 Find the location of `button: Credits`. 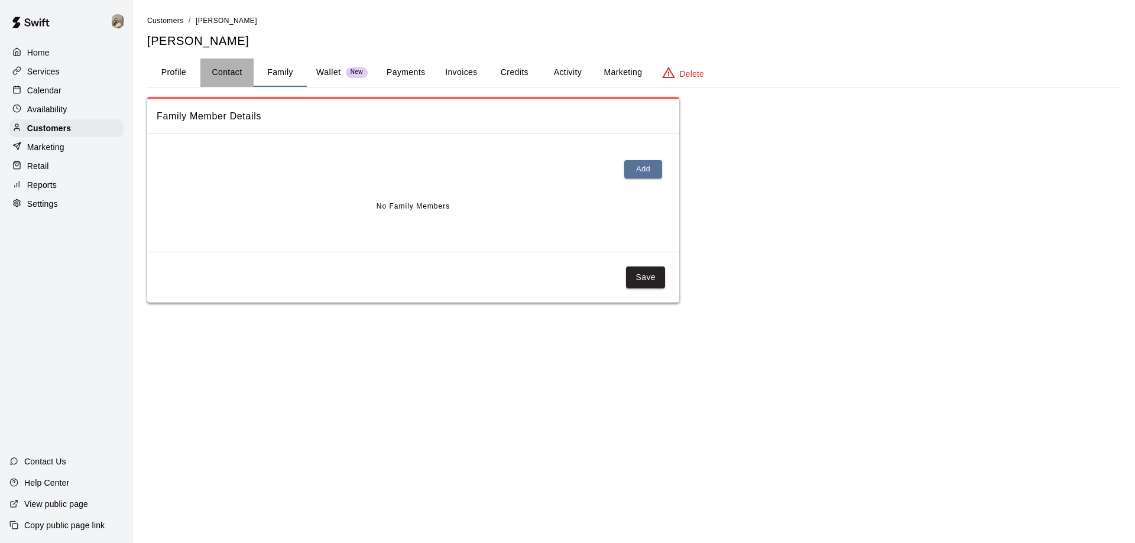

button: Credits is located at coordinates (514, 73).